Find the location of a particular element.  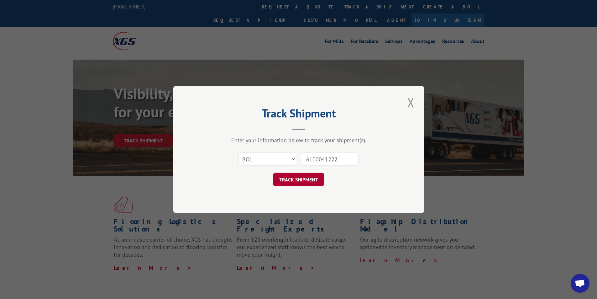

input: Number(s) is located at coordinates (330, 159).